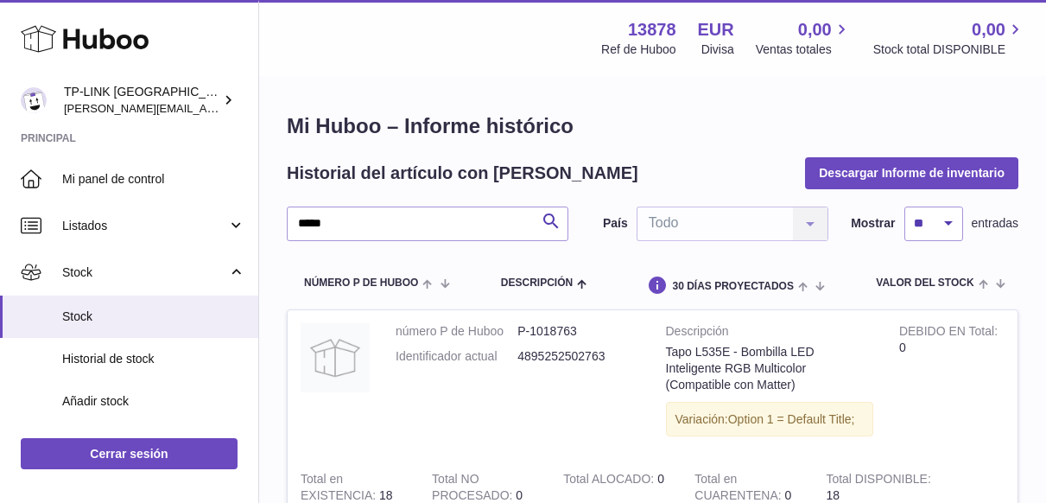 Image resolution: width=1046 pixels, height=503 pixels. What do you see at coordinates (952, 384) in the screenshot?
I see `td: 0` at bounding box center [952, 384].